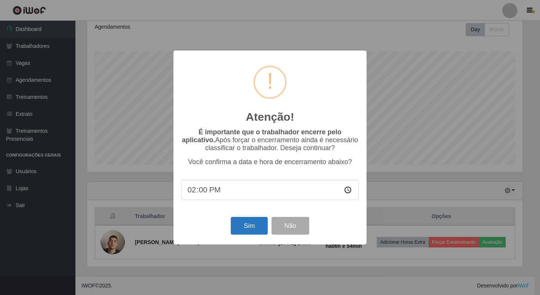 The image size is (540, 295). I want to click on p: Você confirma a data e hora de encerramento abaixo?, so click(270, 162).